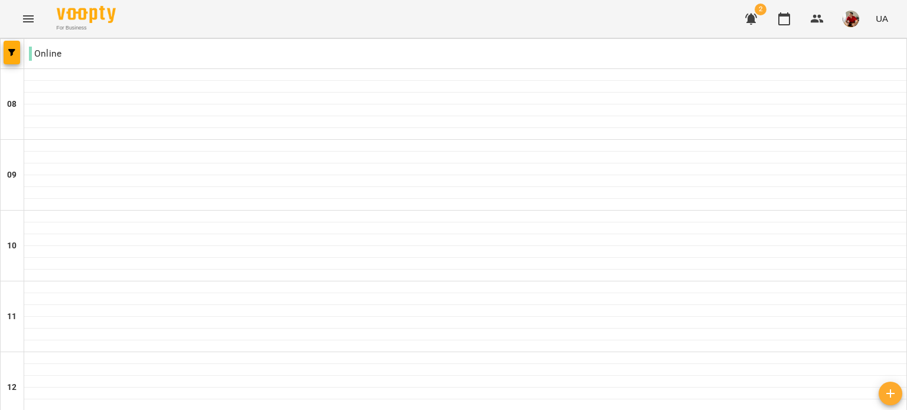 The image size is (907, 410). Describe the element at coordinates (890, 394) in the screenshot. I see `button: Створити урок` at that location.